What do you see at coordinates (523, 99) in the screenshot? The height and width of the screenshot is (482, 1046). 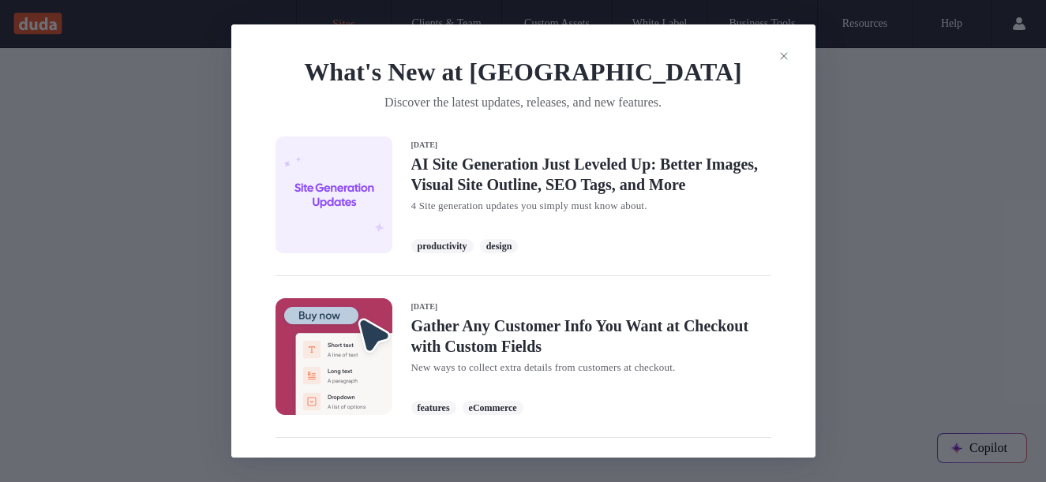 I see `span: Discover the latest updates, releases, and new features.` at bounding box center [523, 99].